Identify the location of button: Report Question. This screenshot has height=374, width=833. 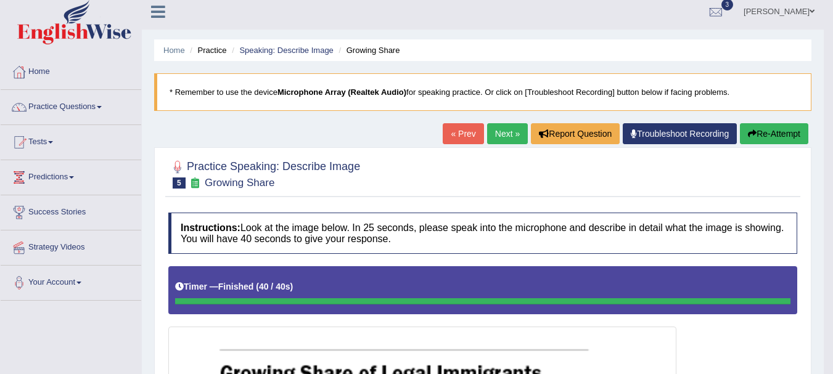
(575, 134).